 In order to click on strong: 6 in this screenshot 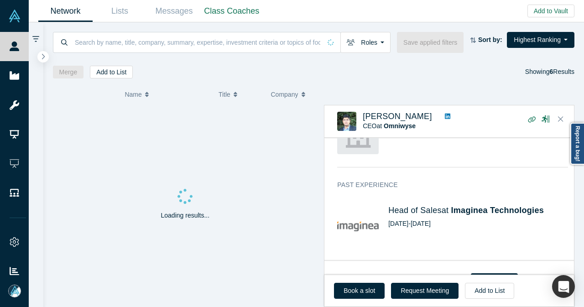, I will do `click(551, 72)`.